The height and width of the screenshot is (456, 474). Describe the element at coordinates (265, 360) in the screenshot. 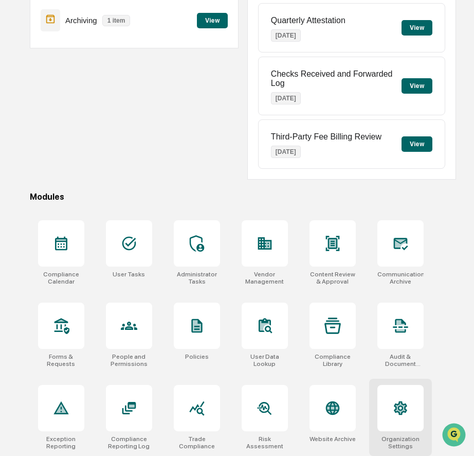

I see `div: User Data Lookup` at that location.